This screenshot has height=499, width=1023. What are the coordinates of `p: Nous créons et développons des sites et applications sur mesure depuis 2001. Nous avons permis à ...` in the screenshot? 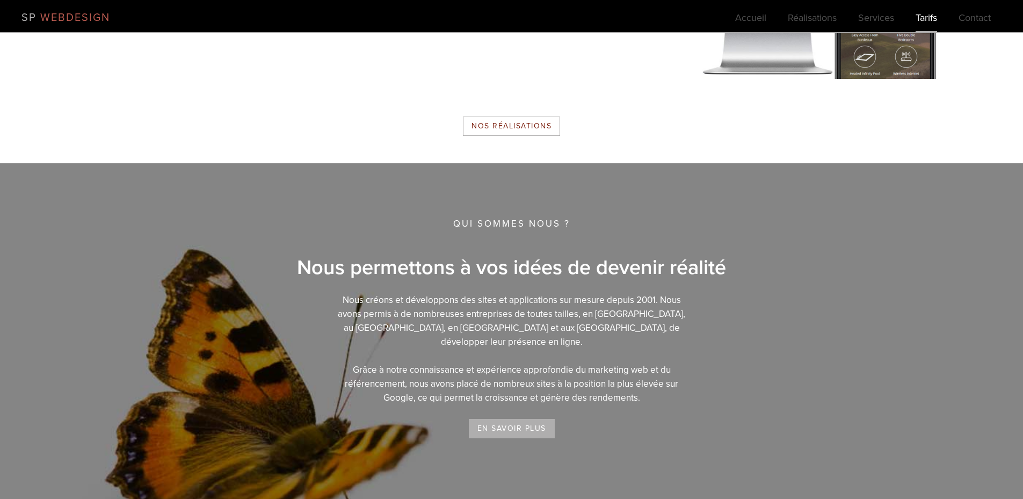 It's located at (512, 321).